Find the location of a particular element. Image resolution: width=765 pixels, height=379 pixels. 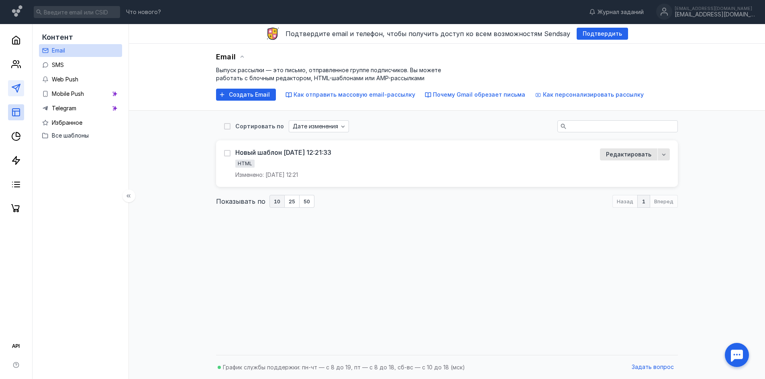

span: HTML is located at coordinates (245, 163).